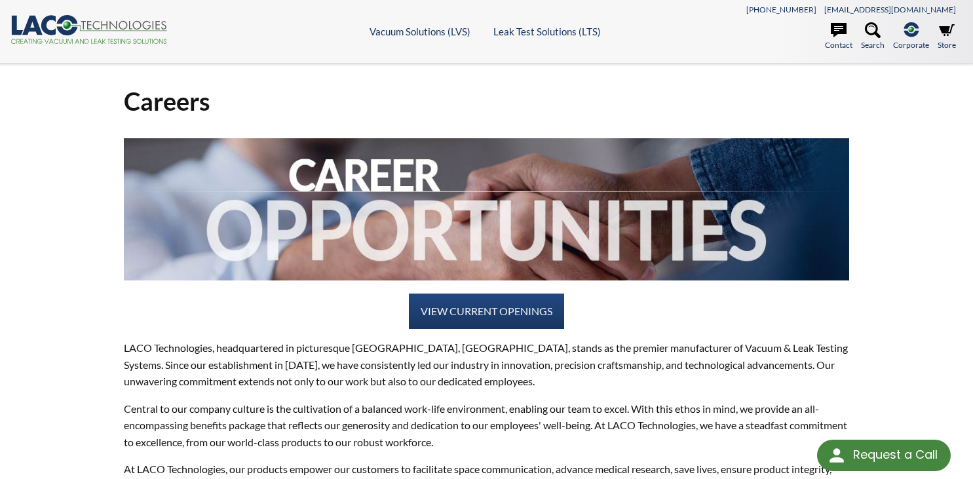 The image size is (973, 479). Describe the element at coordinates (487, 425) in the screenshot. I see `p: Central to our company culture is the cultivation of a balanced work-life environment, enabling o...` at that location.